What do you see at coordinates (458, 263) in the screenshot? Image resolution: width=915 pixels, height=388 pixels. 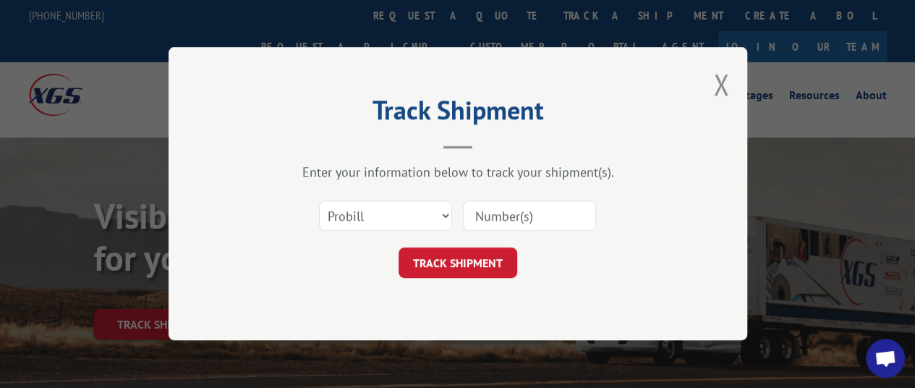 I see `button: TRACK SHIPMENT` at bounding box center [458, 263].